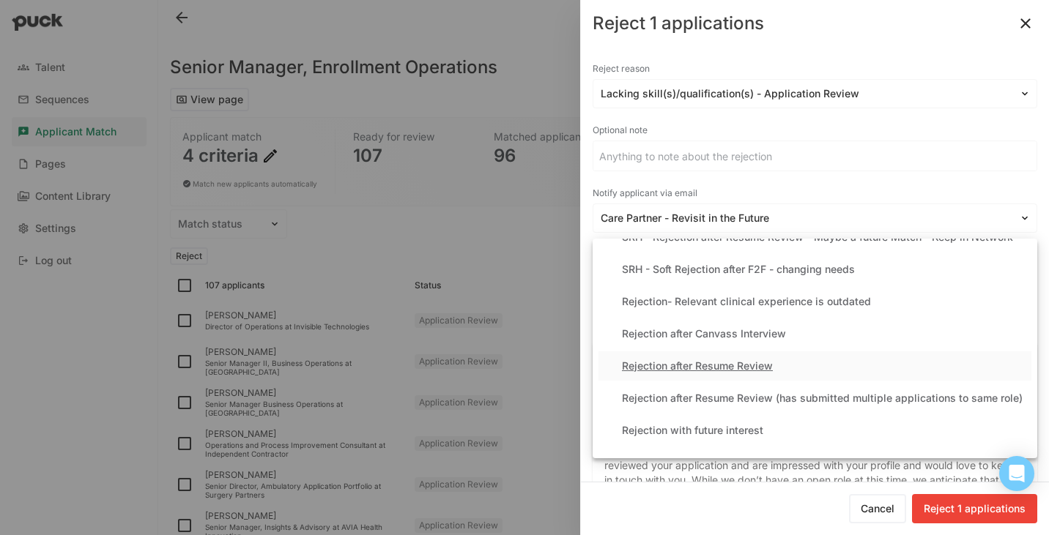 The width and height of the screenshot is (1049, 535). What do you see at coordinates (814, 156) in the screenshot?
I see `input: Anything to note about the rejection` at bounding box center [814, 156].